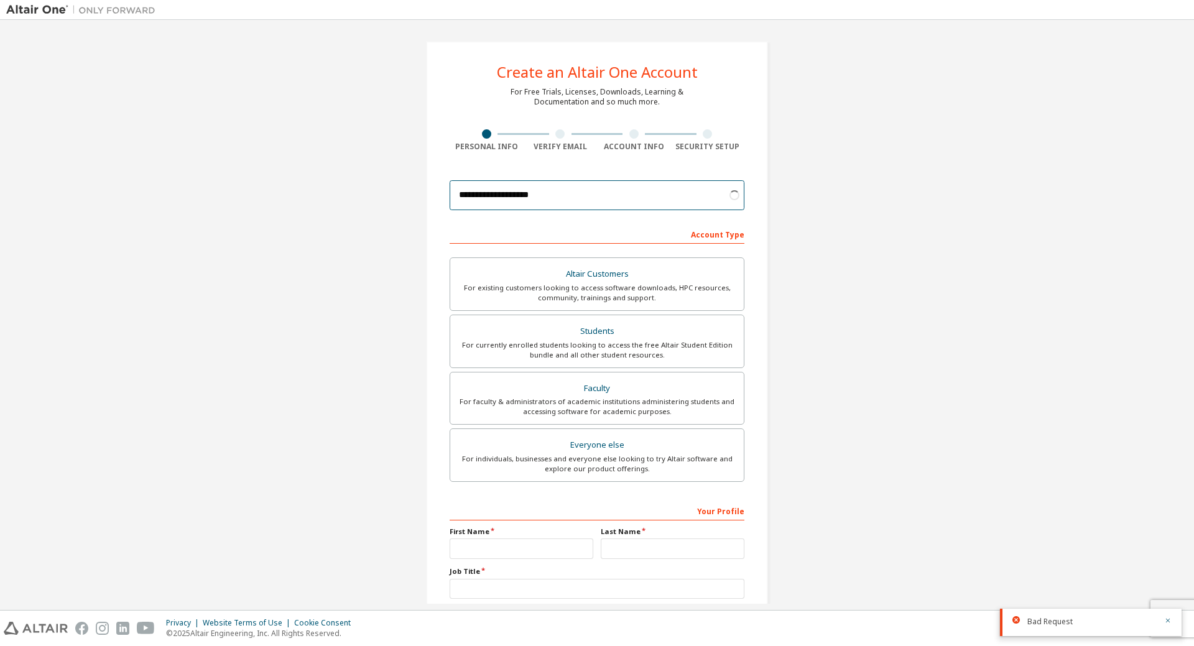 The height and width of the screenshot is (646, 1194). Describe the element at coordinates (597, 510) in the screenshot. I see `div: Your Profile` at that location.